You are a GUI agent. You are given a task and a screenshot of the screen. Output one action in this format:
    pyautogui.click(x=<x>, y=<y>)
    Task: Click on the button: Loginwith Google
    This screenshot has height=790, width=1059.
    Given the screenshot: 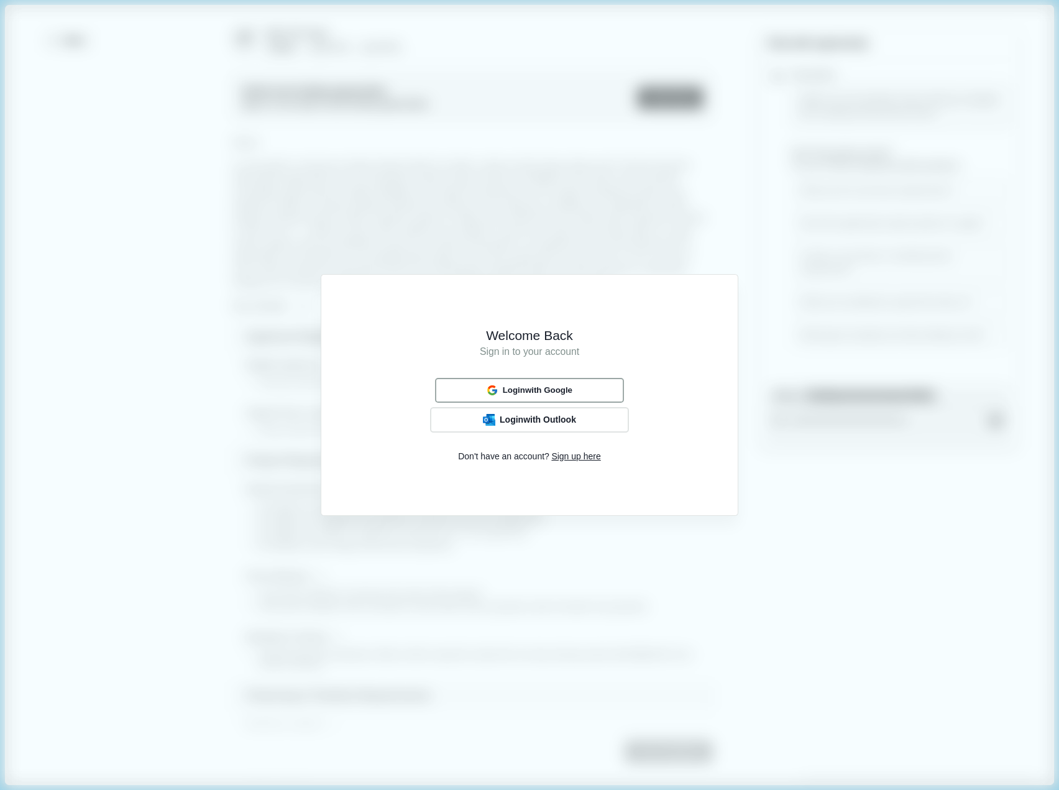 What is the action you would take?
    pyautogui.click(x=530, y=390)
    